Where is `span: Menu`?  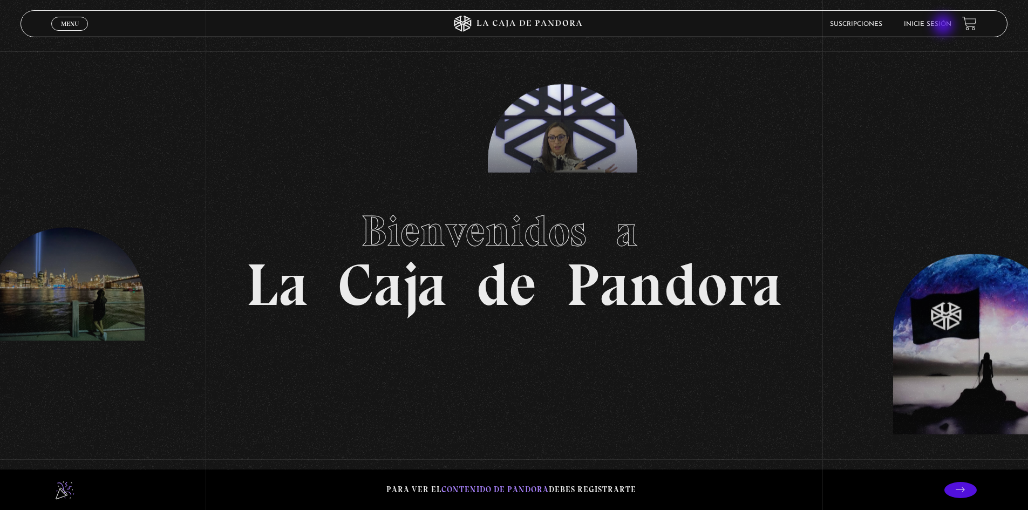 span: Menu is located at coordinates (70, 24).